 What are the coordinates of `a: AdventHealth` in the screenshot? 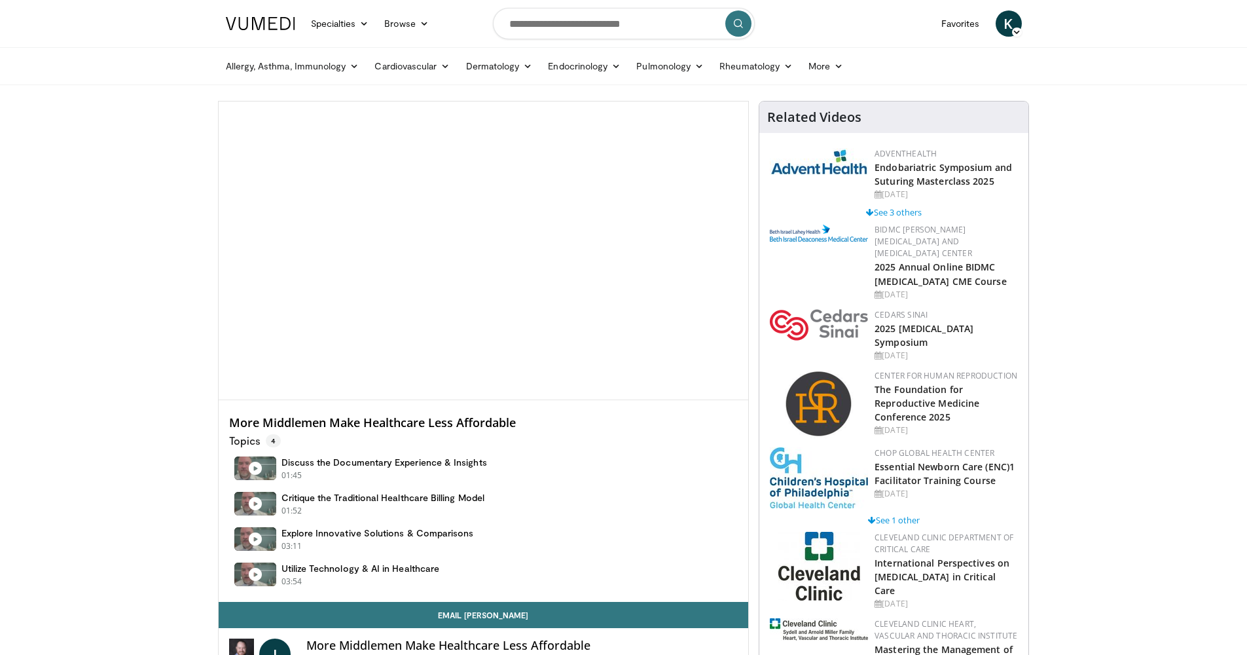 It's located at (905, 153).